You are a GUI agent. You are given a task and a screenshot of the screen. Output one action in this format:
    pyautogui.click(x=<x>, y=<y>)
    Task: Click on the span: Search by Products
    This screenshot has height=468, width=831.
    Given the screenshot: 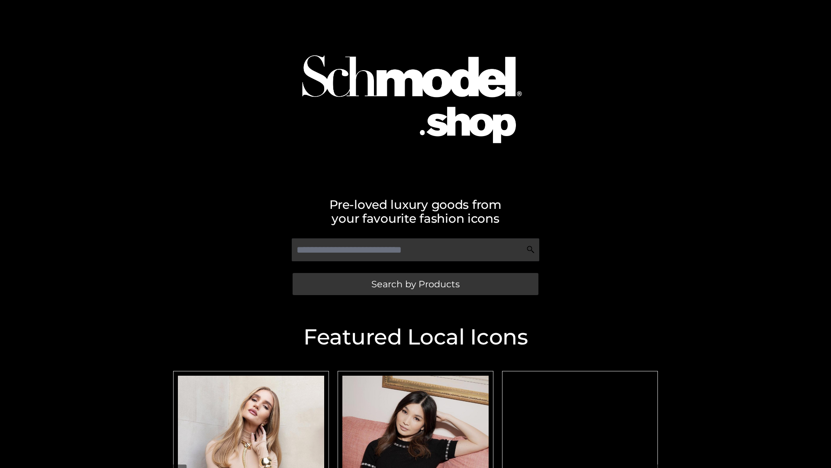 What is the action you would take?
    pyautogui.click(x=416, y=284)
    